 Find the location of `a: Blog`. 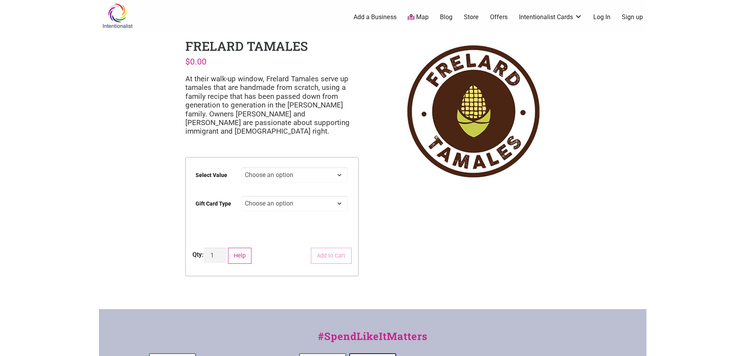

a: Blog is located at coordinates (446, 17).